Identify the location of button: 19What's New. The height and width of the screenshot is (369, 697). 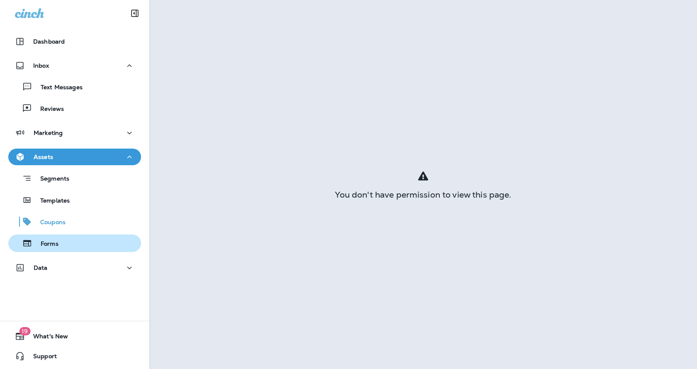
(75, 336).